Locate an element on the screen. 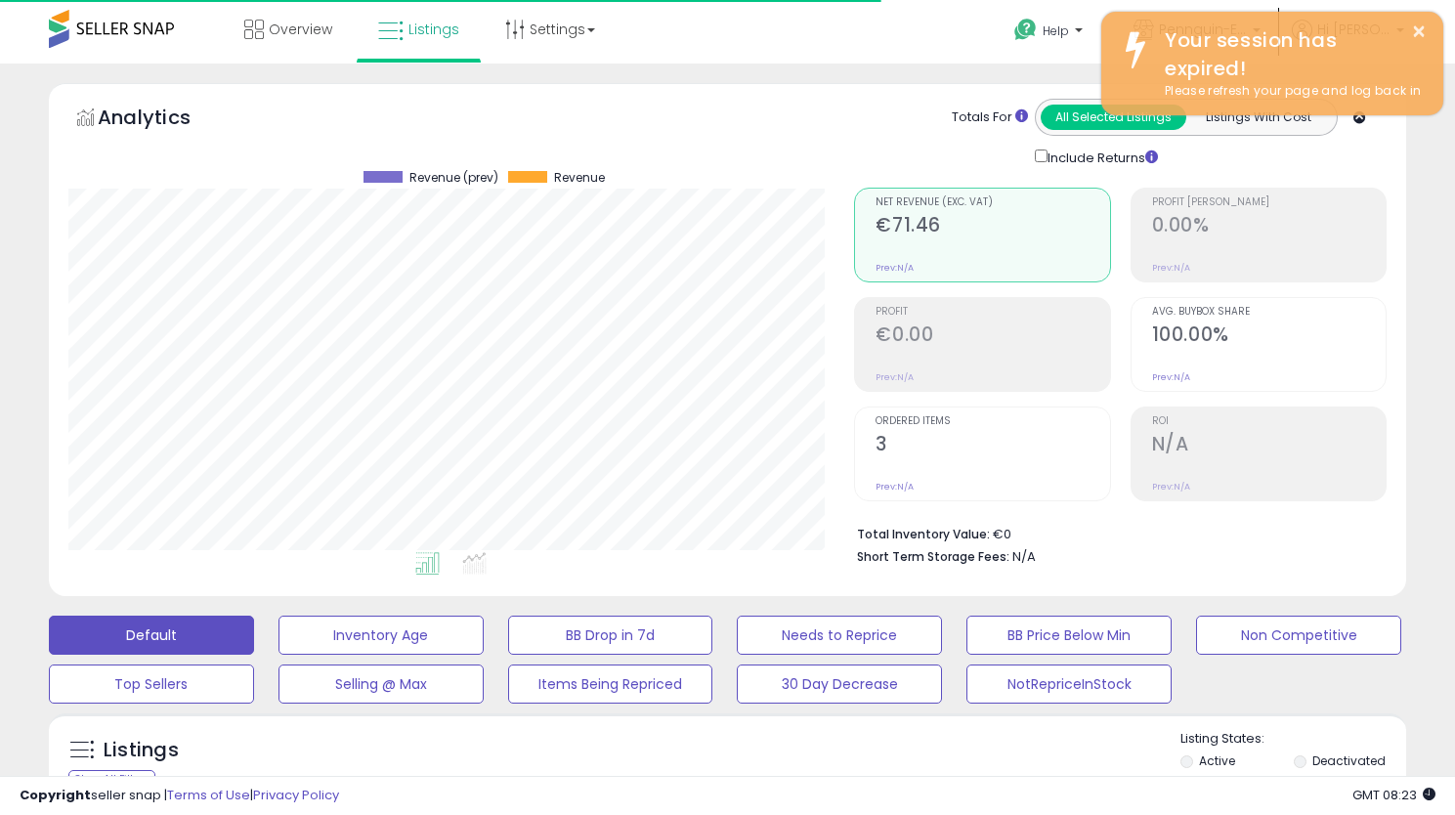 The width and height of the screenshot is (1455, 815). div: Your session has expired! is located at coordinates (1289, 54).